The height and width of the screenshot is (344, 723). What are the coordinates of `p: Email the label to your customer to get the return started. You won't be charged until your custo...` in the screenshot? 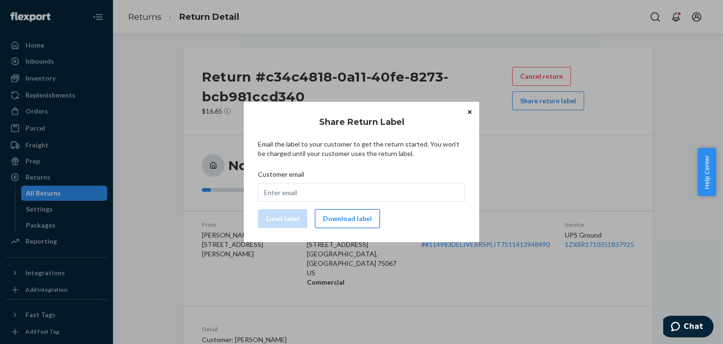 It's located at (362, 149).